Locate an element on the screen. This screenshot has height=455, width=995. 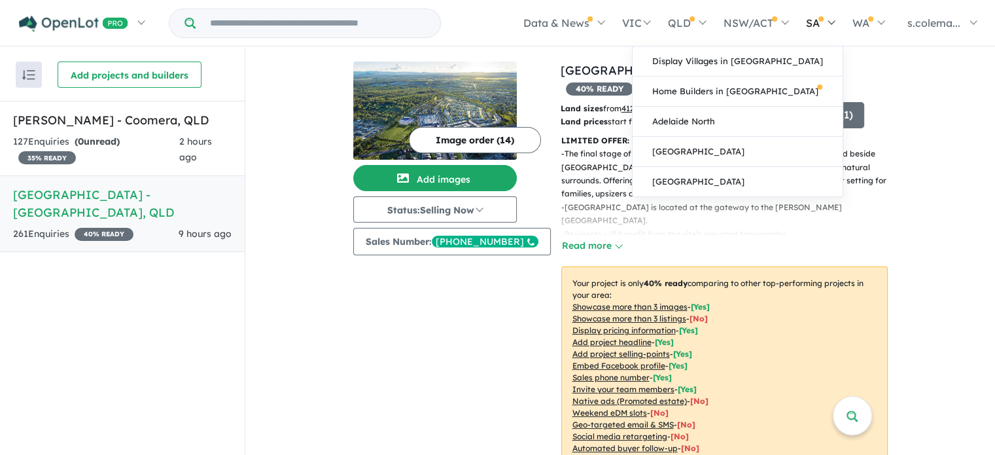
b: 40 % ready is located at coordinates (665, 283).